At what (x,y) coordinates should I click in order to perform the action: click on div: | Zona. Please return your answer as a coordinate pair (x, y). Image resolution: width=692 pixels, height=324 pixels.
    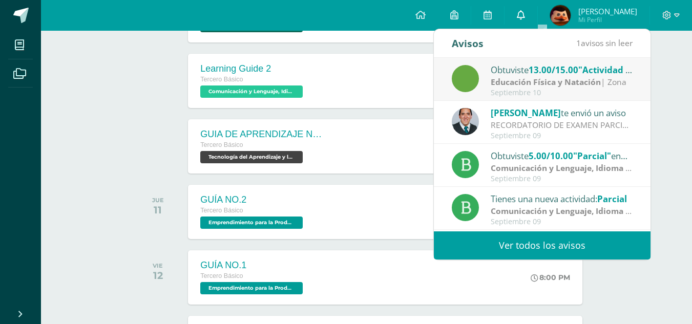
    Looking at the image, I should click on (562, 82).